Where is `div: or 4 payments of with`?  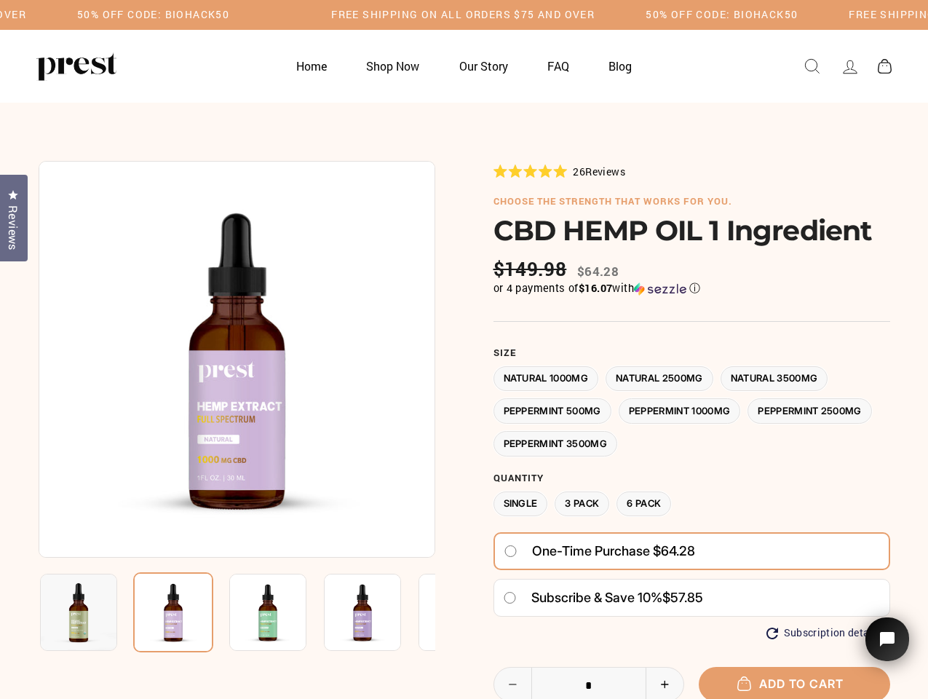 div: or 4 payments of with is located at coordinates (691, 288).